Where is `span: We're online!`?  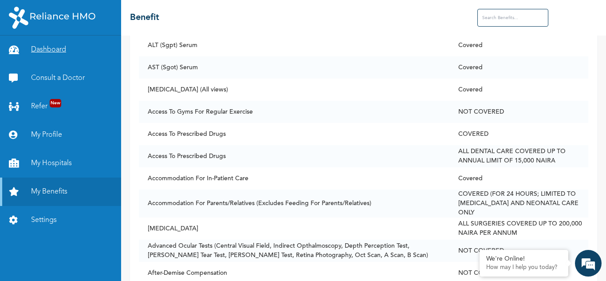
span: We're online! is located at coordinates (87, 137).